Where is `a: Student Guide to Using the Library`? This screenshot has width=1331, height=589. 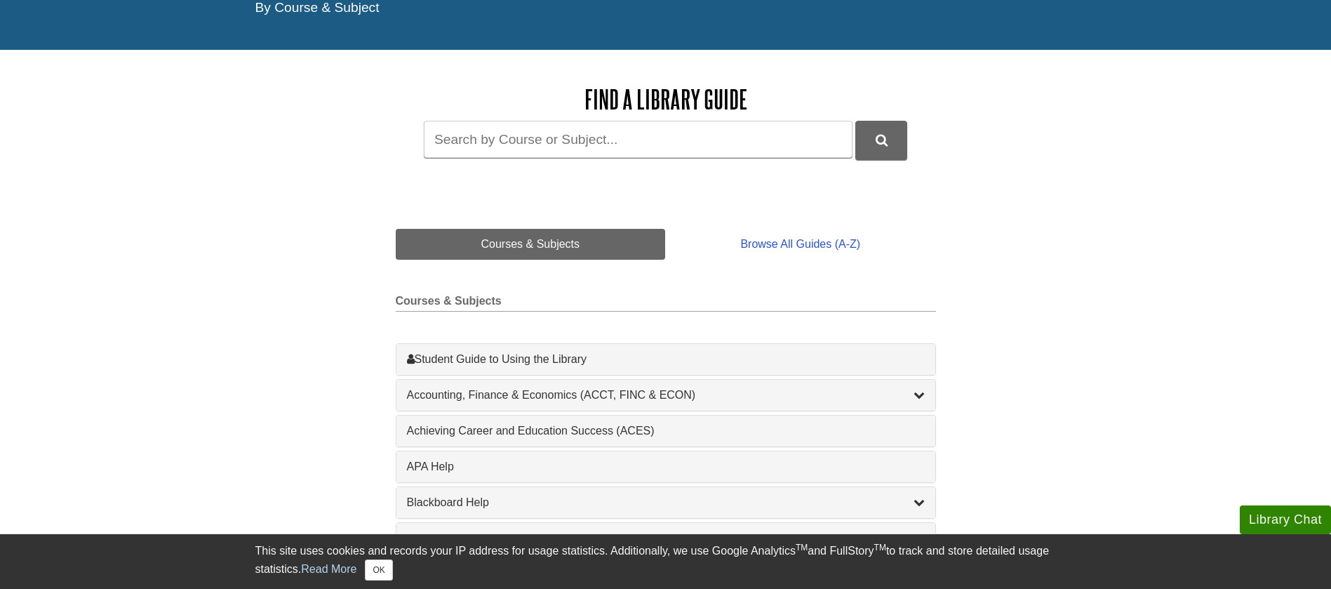
a: Student Guide to Using the Library is located at coordinates (666, 359).